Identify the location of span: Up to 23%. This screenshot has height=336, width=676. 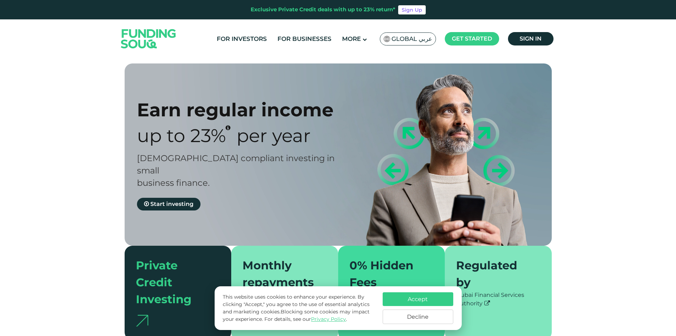
(181, 135).